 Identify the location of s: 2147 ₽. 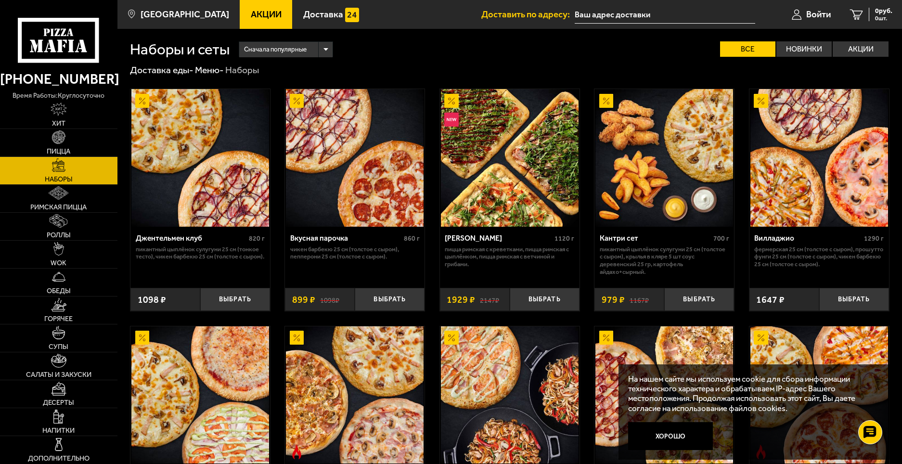
(490, 300).